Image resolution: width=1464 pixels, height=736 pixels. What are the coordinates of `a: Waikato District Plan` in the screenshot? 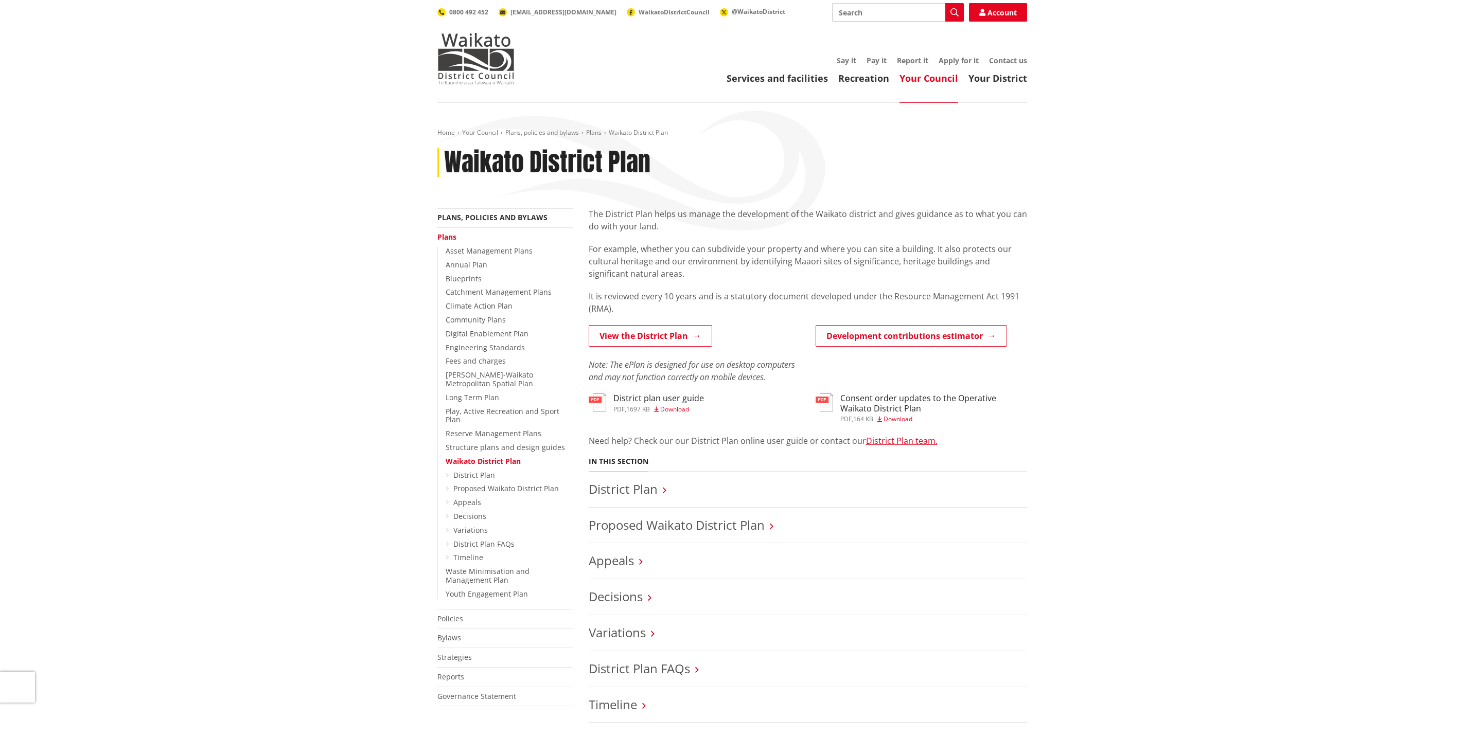 It's located at (483, 461).